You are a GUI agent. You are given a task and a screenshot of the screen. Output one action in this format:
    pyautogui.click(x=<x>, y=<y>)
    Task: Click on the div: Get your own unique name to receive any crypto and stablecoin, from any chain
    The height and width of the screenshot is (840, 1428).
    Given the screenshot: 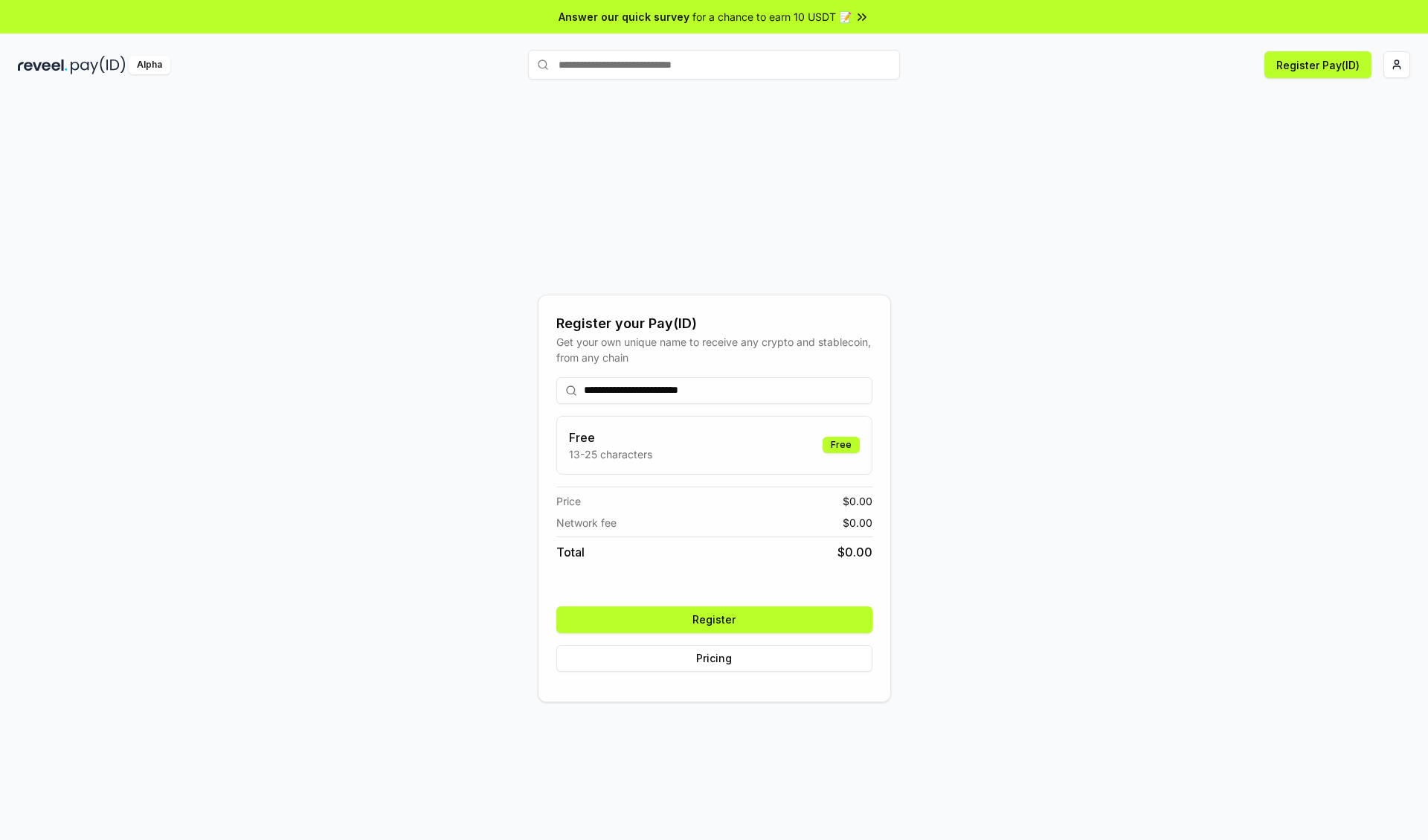 What is the action you would take?
    pyautogui.click(x=714, y=350)
    